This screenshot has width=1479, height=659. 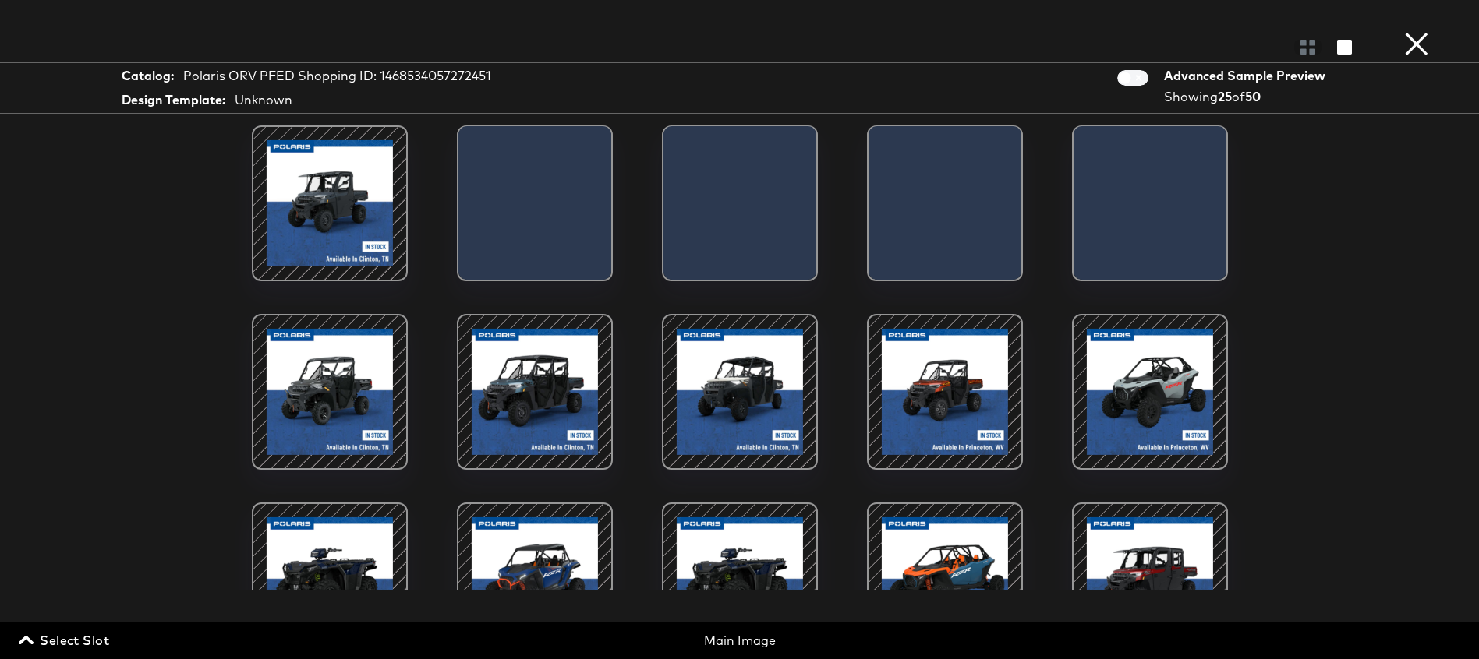 I want to click on button: Select Slot, so click(x=65, y=641).